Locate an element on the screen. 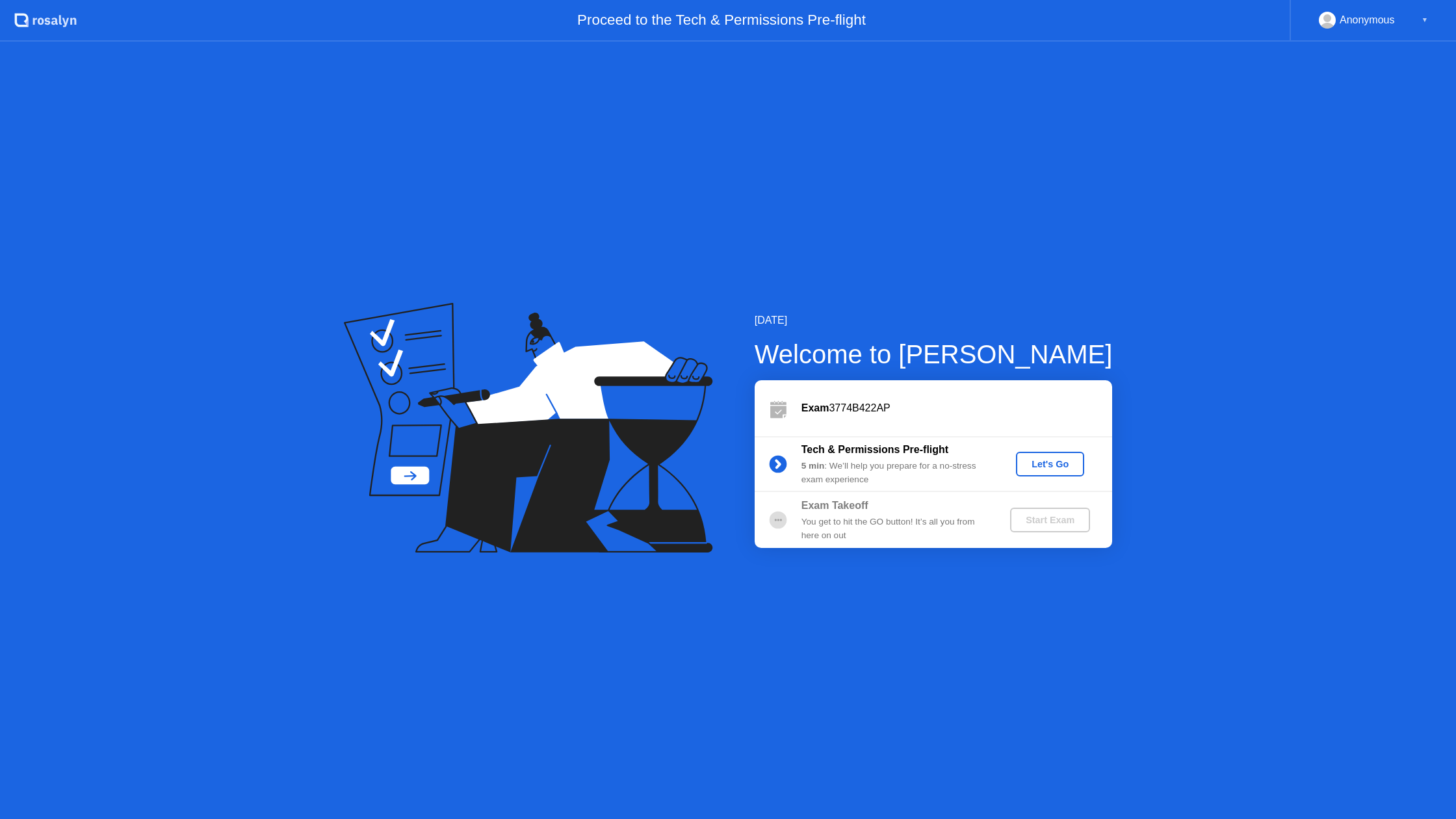  div: Anonymous is located at coordinates (1367, 20).